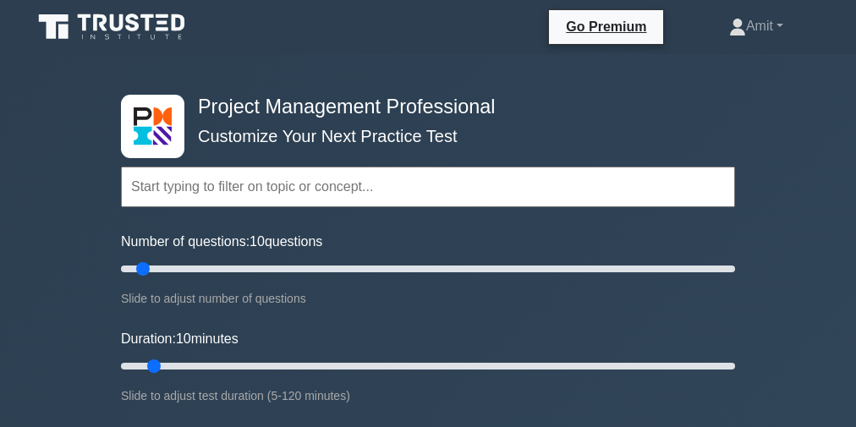 The height and width of the screenshot is (427, 856). I want to click on a: Amit, so click(757, 26).